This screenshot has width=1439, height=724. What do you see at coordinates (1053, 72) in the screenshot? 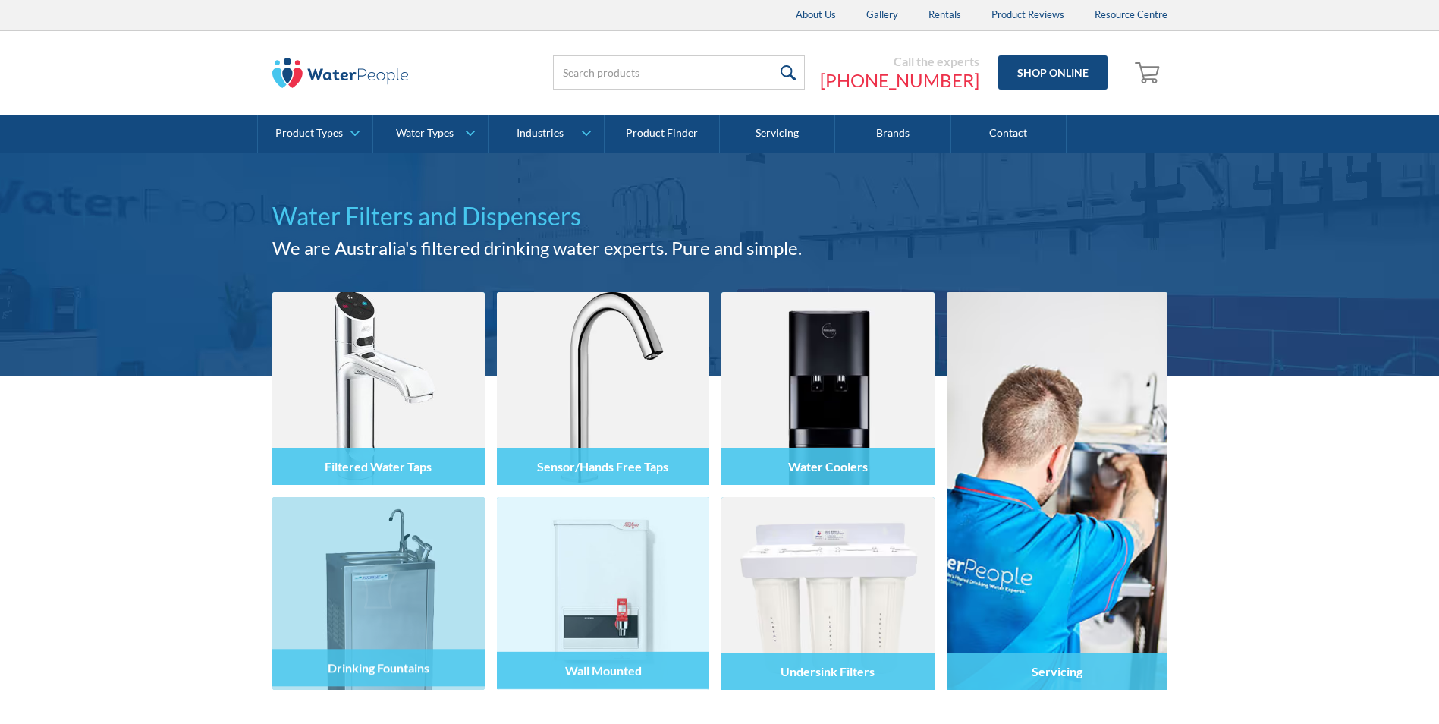
I see `a: Shop Online` at bounding box center [1053, 72].